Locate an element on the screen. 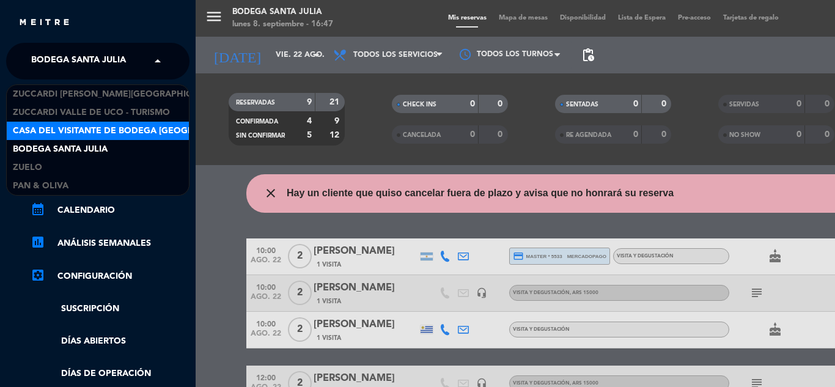  i: assessment is located at coordinates (38, 242).